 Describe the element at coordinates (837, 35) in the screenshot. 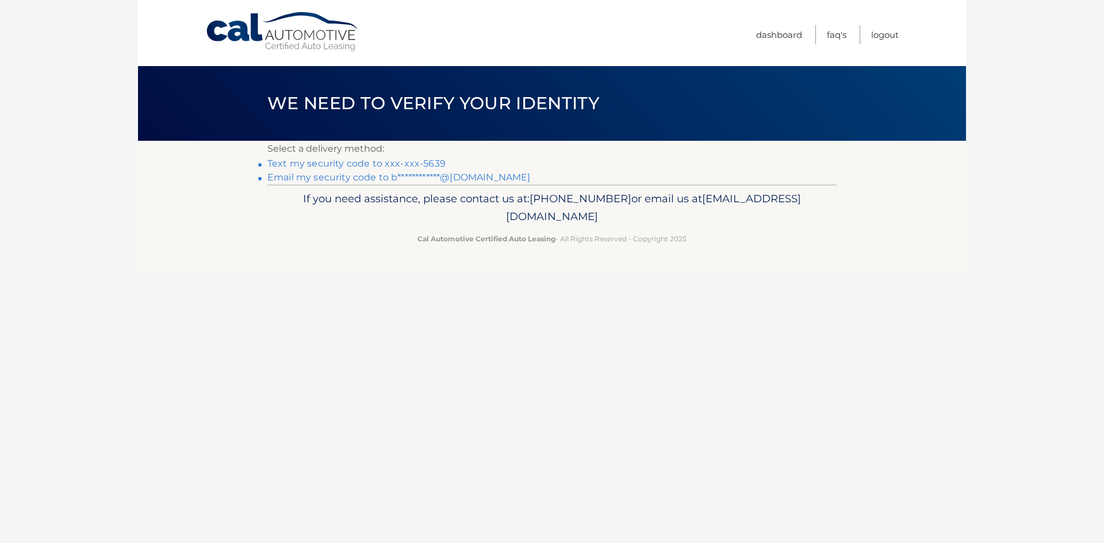

I see `a: FAQ's` at that location.